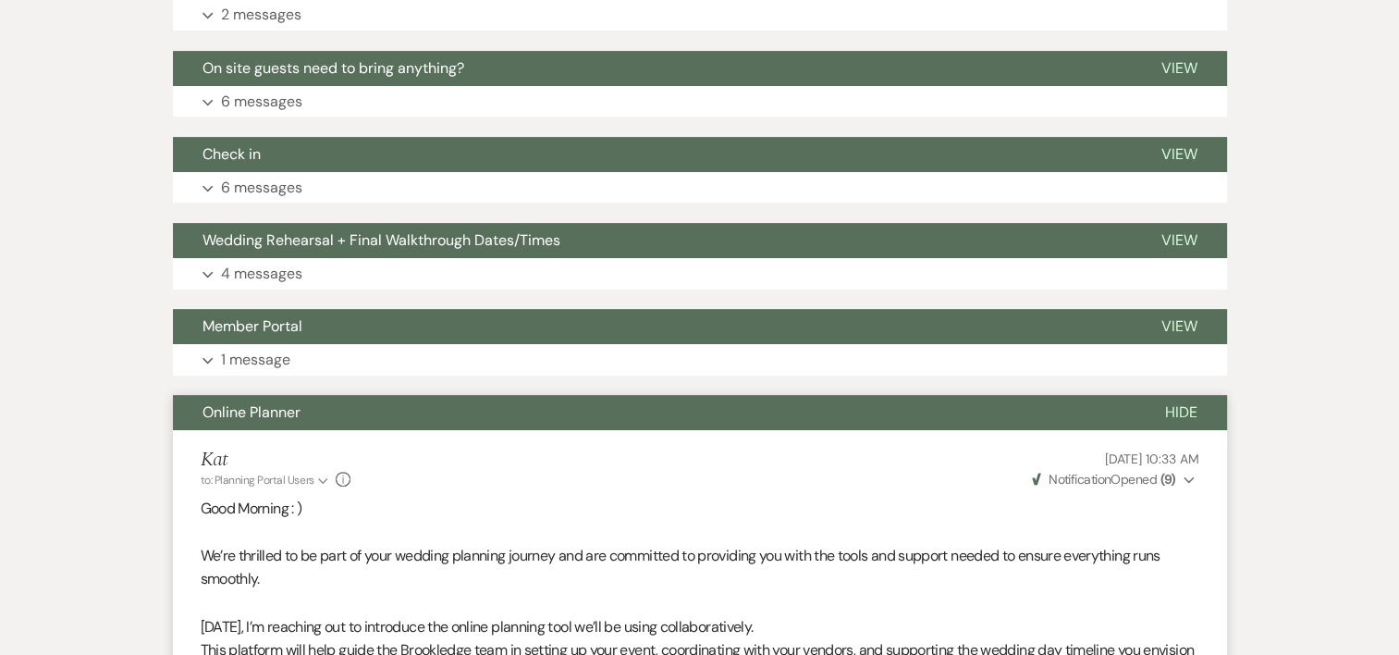  What do you see at coordinates (652, 154) in the screenshot?
I see `button: Check in` at bounding box center [652, 154].